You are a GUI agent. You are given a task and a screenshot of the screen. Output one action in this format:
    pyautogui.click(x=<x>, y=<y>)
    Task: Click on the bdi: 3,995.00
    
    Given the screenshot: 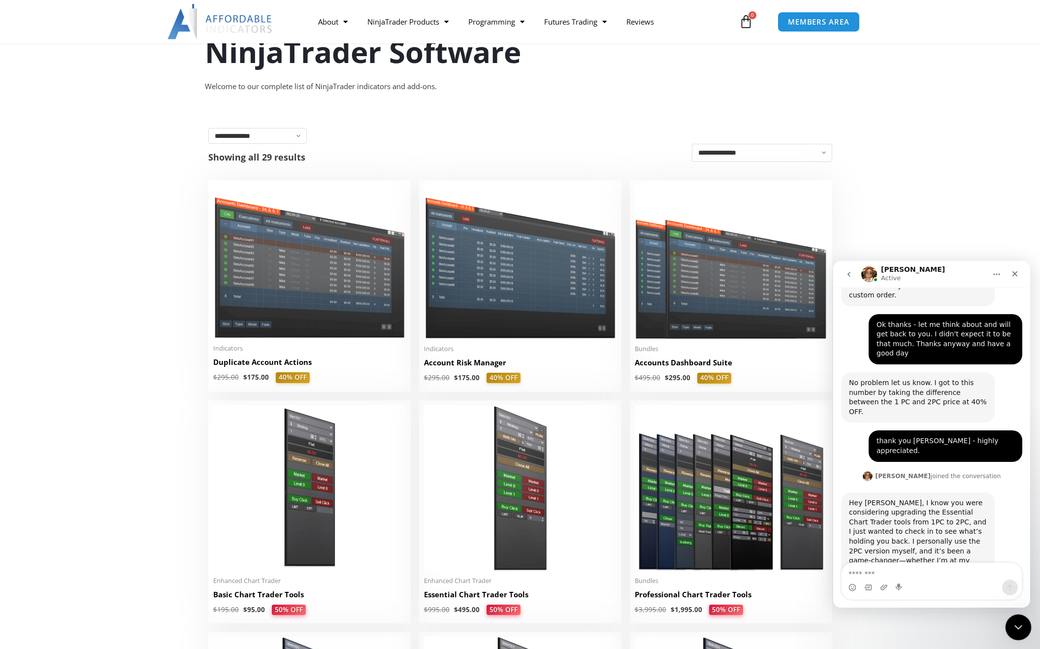 What is the action you would take?
    pyautogui.click(x=650, y=609)
    